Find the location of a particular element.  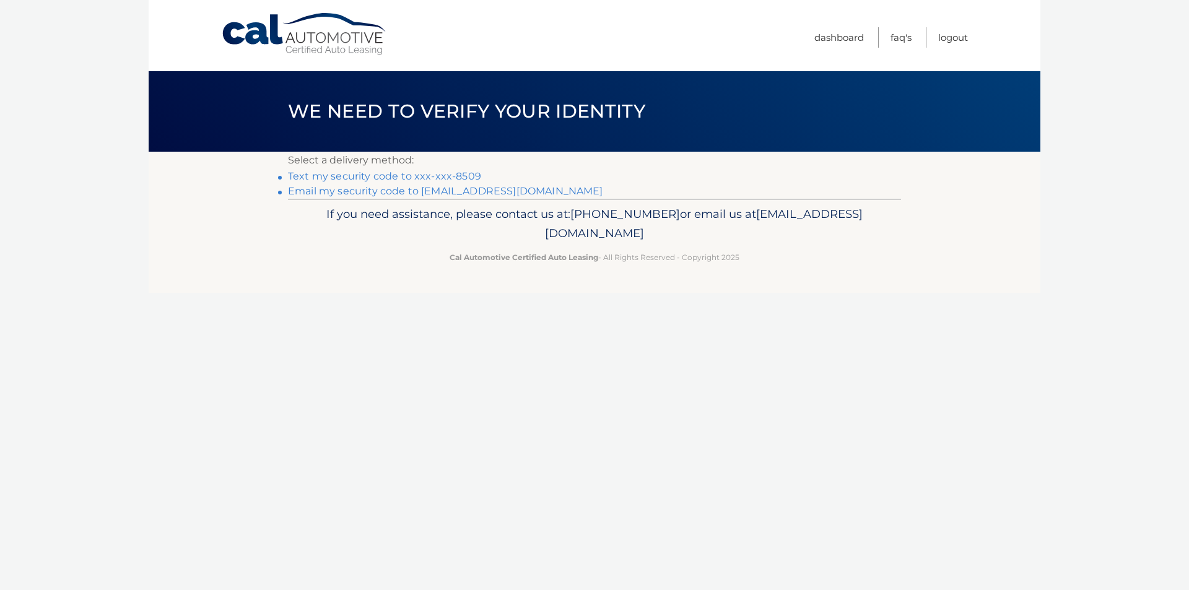

a: Logout is located at coordinates (953, 37).